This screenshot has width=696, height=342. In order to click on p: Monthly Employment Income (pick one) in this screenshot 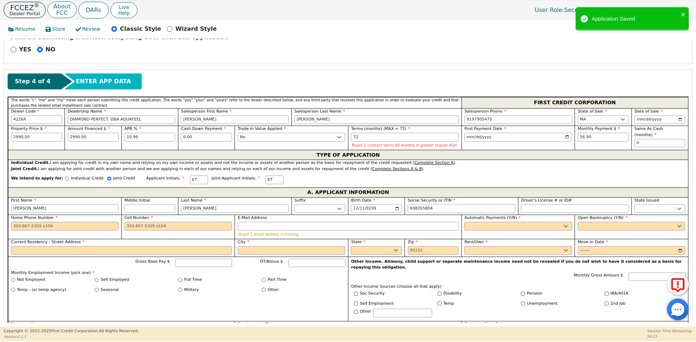, I will do `click(178, 273)`.